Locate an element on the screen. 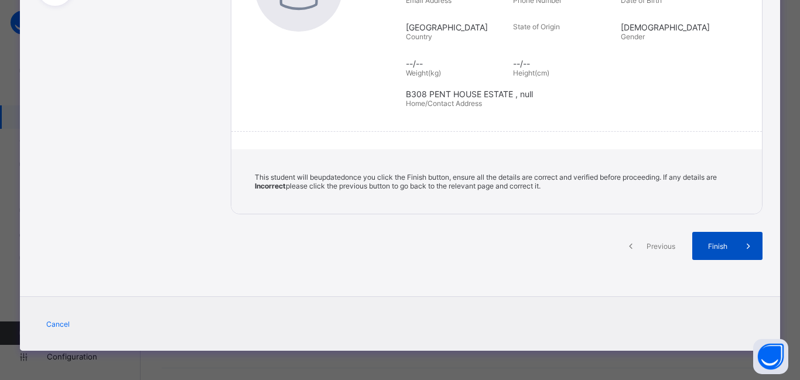  button: Open asap is located at coordinates (770, 356).